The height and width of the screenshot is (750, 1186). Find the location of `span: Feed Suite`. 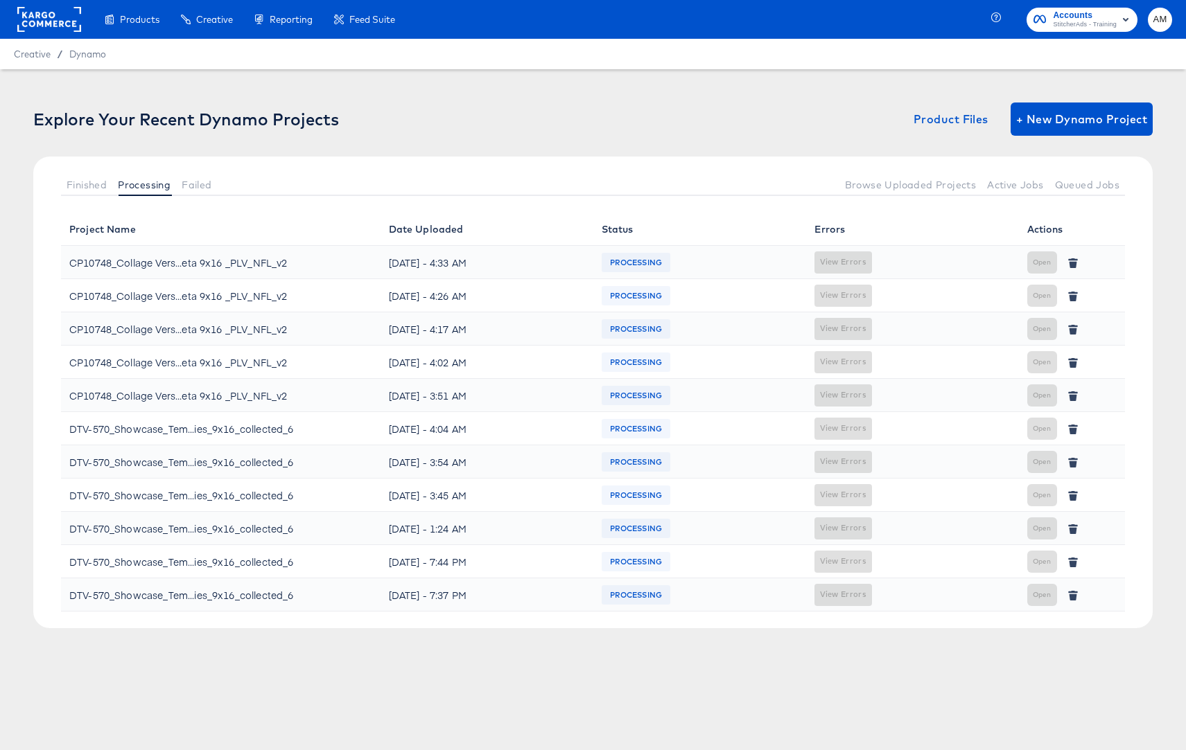

span: Feed Suite is located at coordinates (372, 19).